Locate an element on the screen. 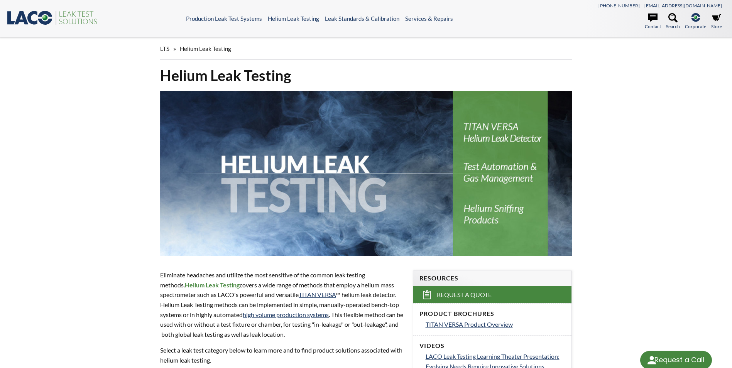 Image resolution: width=732 pixels, height=368 pixels. h1: Helium Leak Testing is located at coordinates (366, 75).